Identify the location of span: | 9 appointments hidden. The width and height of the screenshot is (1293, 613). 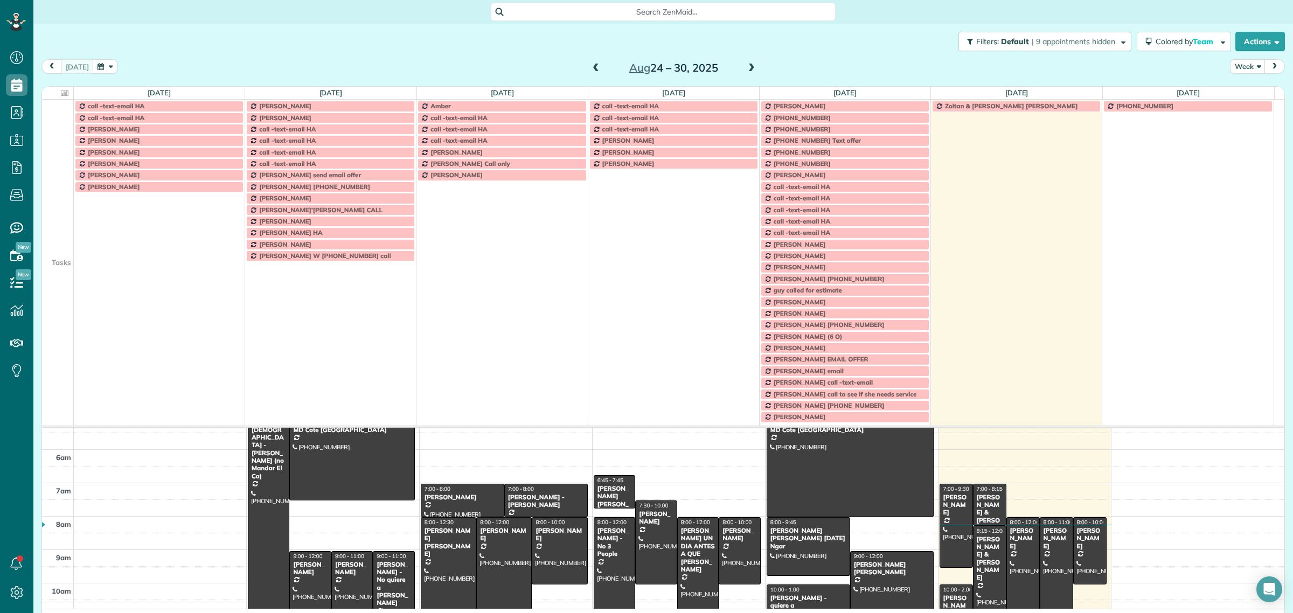
(1073, 41).